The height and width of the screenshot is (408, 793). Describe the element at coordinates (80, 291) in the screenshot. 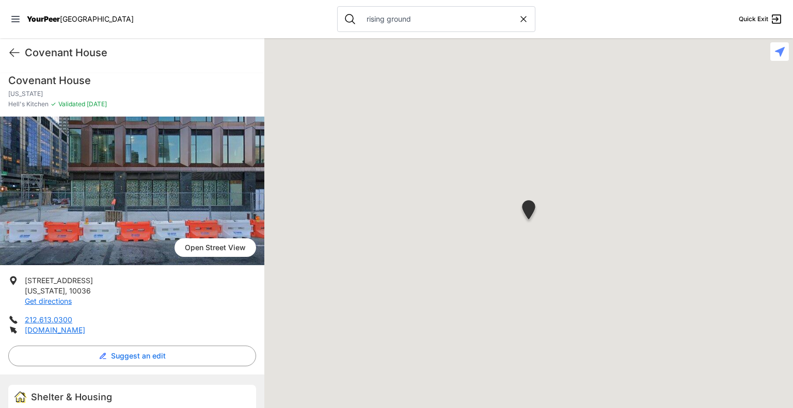

I see `span: 10036` at that location.